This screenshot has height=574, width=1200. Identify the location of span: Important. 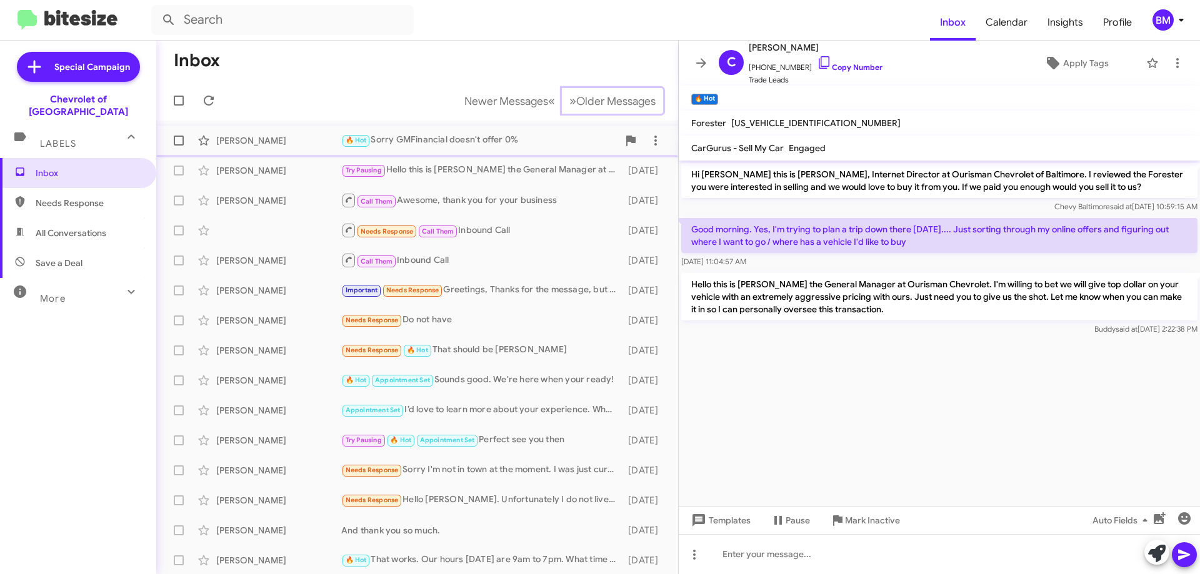
(362, 290).